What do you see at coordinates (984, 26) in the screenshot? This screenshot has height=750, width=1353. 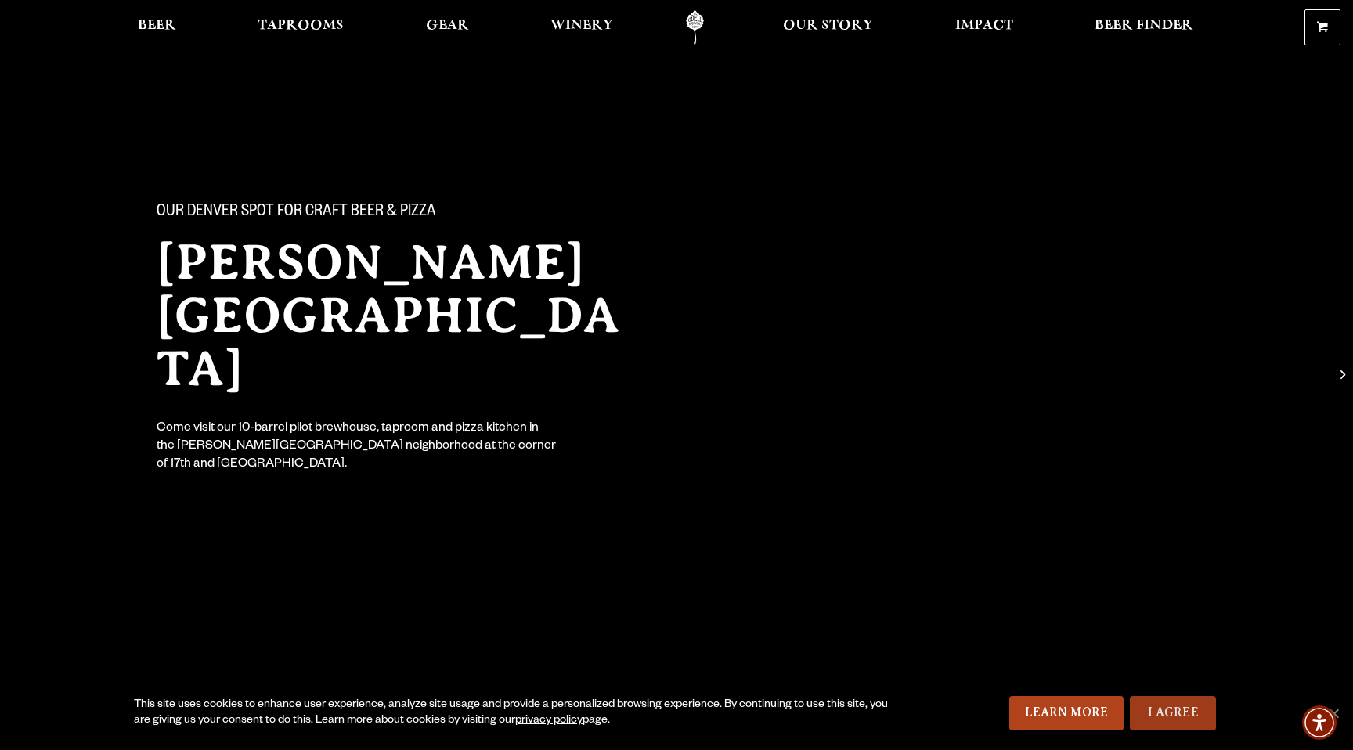 I see `span: Impact` at bounding box center [984, 26].